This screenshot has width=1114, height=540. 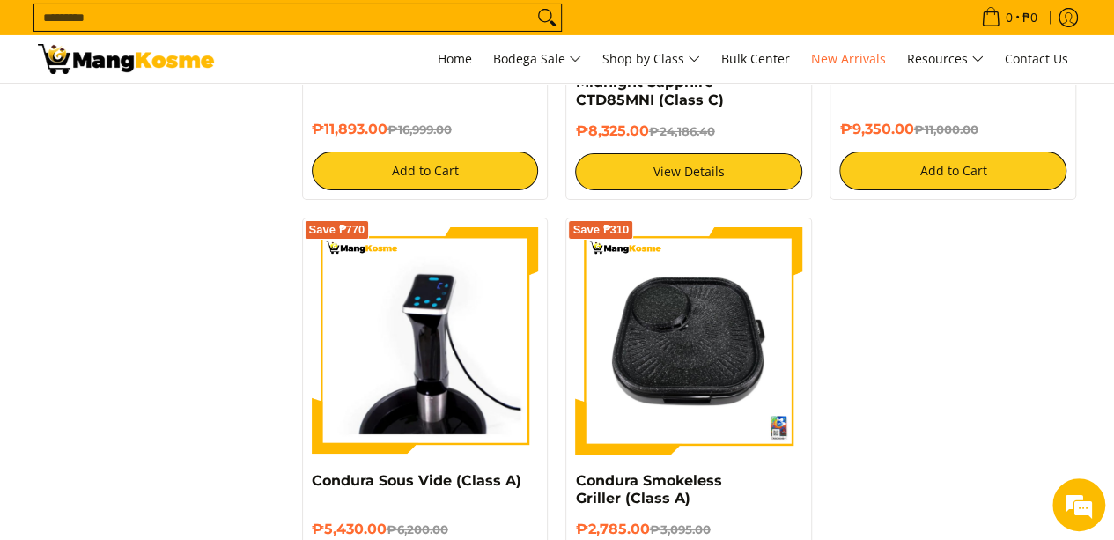 What do you see at coordinates (648, 489) in the screenshot?
I see `a: Condura Smokeless Griller (Class A)` at bounding box center [648, 489].